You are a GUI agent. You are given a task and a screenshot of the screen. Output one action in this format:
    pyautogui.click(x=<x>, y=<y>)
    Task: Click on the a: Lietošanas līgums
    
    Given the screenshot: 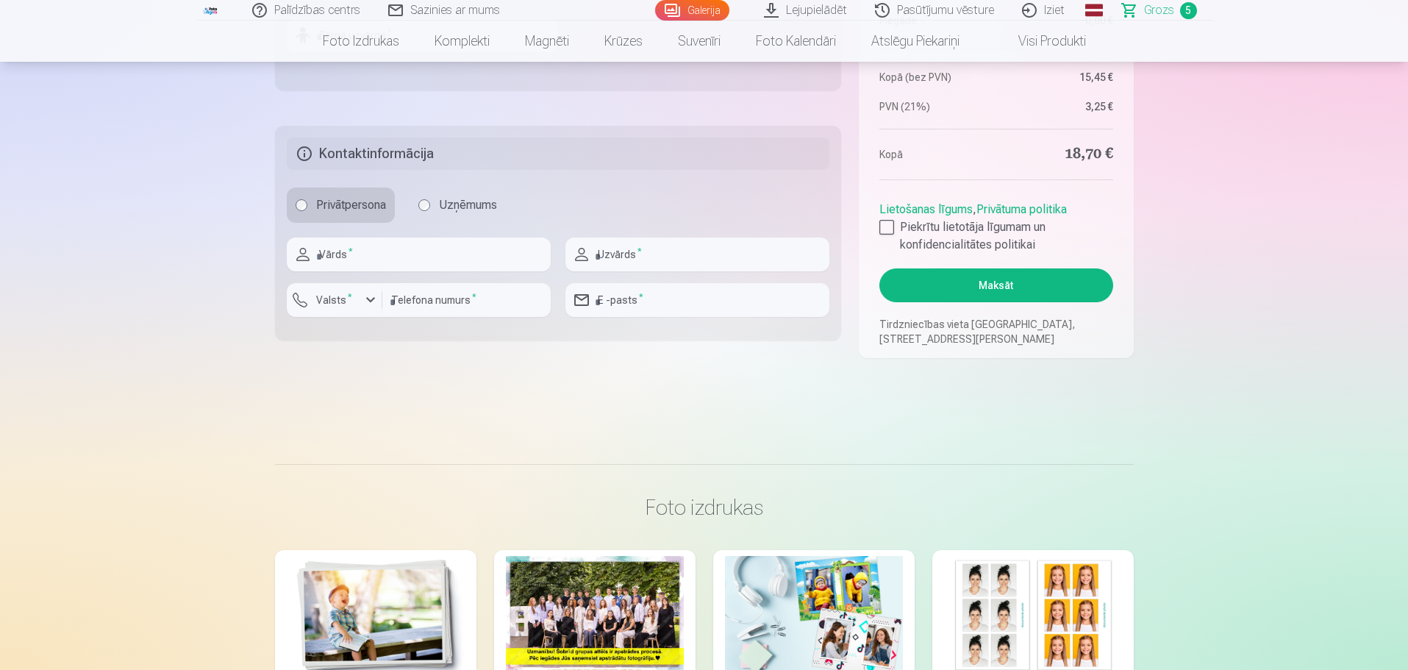 What is the action you would take?
    pyautogui.click(x=926, y=209)
    